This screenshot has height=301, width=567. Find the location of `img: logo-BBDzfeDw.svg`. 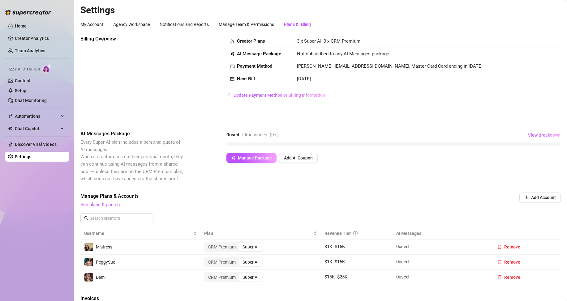

img: logo-BBDzfeDw.svg is located at coordinates (28, 12).